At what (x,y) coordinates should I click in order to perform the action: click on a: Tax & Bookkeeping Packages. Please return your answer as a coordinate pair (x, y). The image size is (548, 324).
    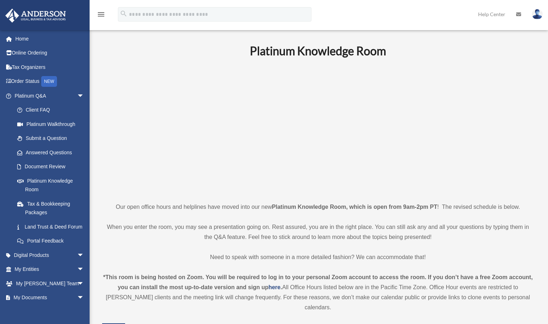
    Looking at the image, I should click on (52, 208).